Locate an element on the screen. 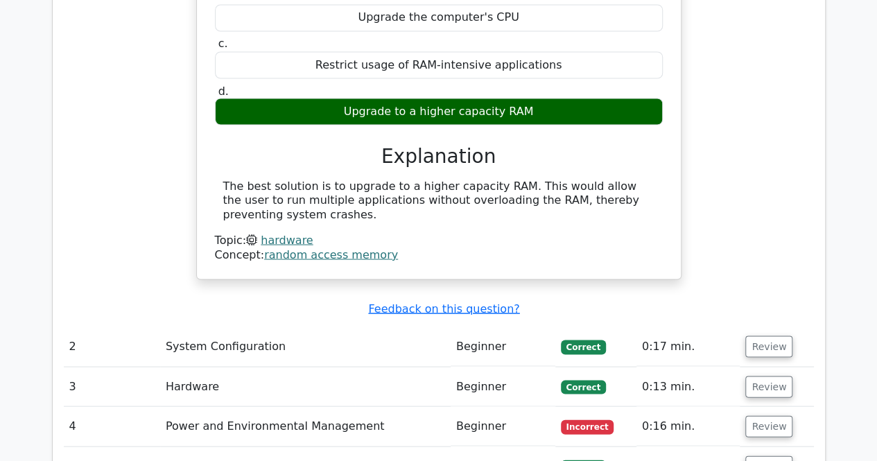 This screenshot has height=461, width=877. td: System Configuration is located at coordinates (305, 346).